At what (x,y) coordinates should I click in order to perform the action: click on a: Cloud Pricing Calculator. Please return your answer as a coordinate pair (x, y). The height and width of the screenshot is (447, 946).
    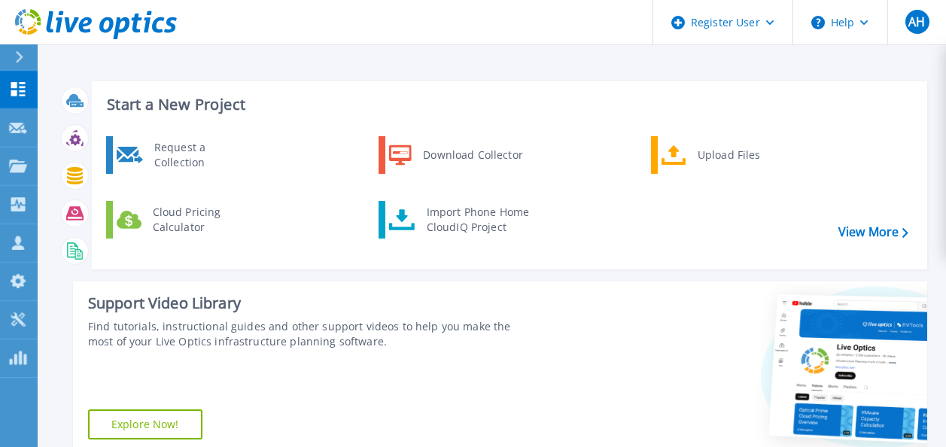
    Looking at the image, I should click on (183, 220).